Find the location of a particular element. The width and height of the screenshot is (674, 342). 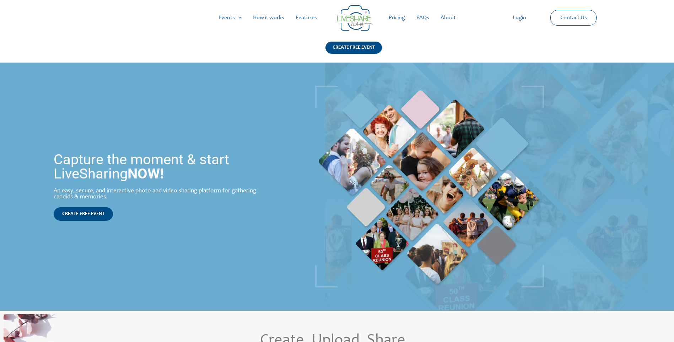

div: CREATE FREE EVENT is located at coordinates (353, 48).